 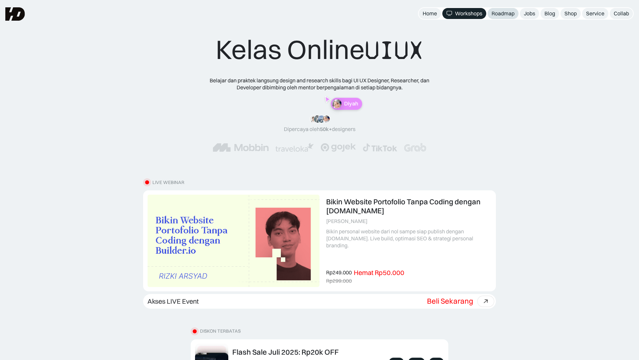 I want to click on div: LIVE WEBINAR, so click(x=169, y=182).